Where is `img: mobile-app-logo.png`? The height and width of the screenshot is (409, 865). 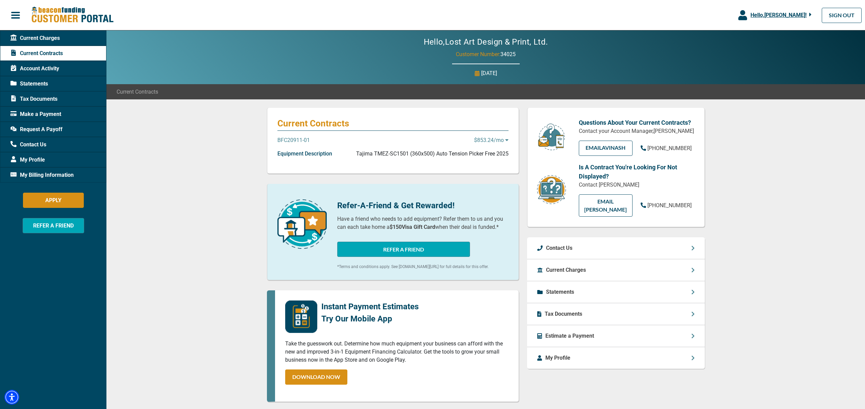 img: mobile-app-logo.png is located at coordinates (301, 317).